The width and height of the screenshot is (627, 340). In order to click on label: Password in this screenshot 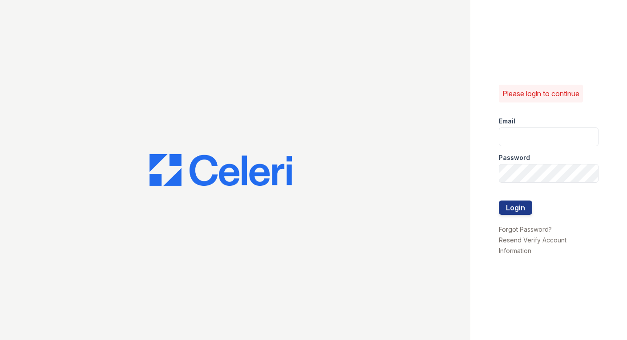, I will do `click(515, 158)`.